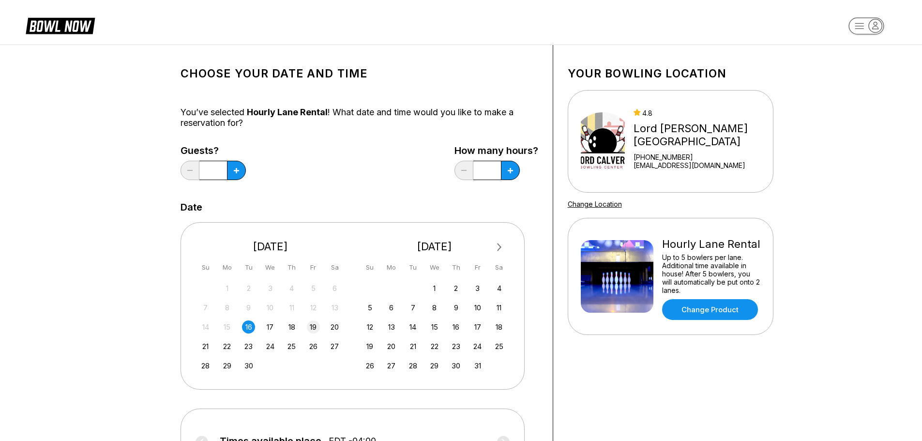  Describe the element at coordinates (291, 307) in the screenshot. I see `div: Not available Thursday, September 11th, 2025` at that location.